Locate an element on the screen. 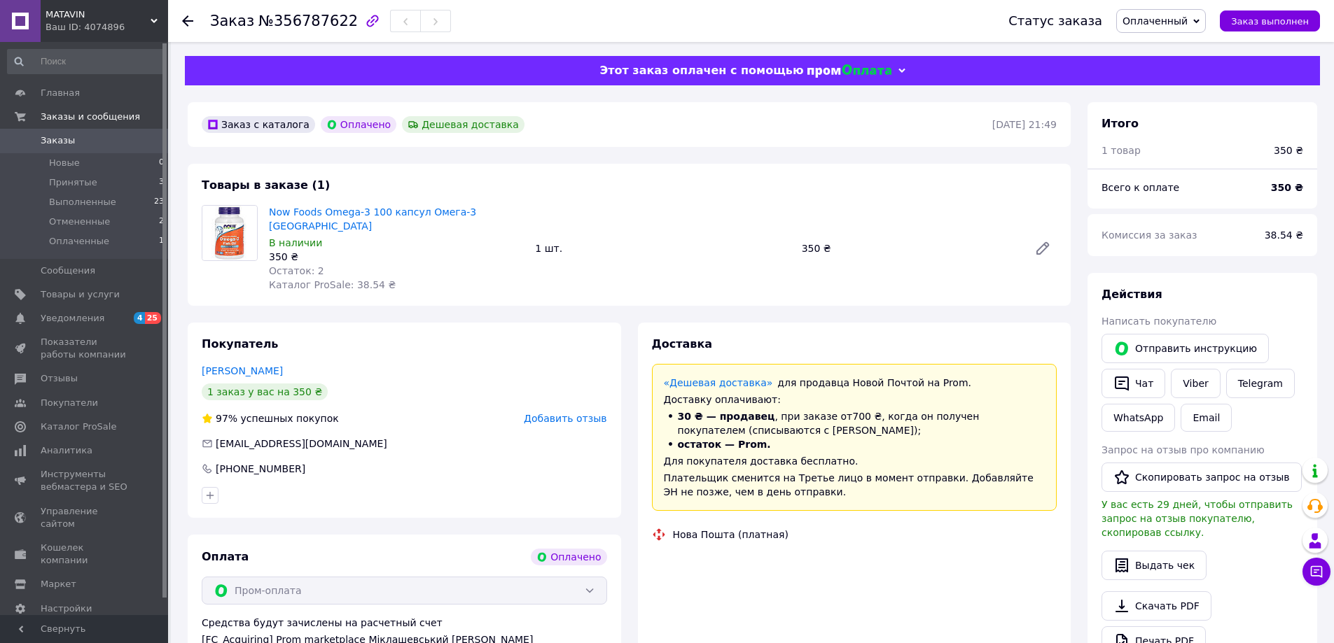 This screenshot has height=643, width=1334. span: Этот заказ оплачен с помощью is located at coordinates (701, 70).